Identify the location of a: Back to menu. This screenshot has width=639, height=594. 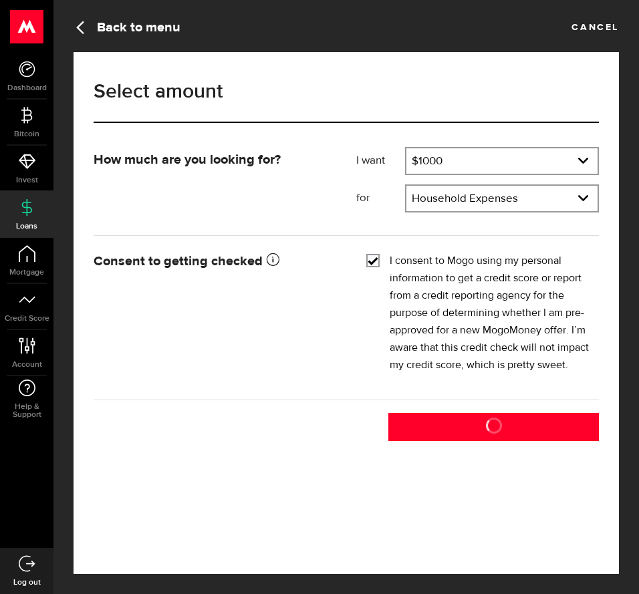
(127, 26).